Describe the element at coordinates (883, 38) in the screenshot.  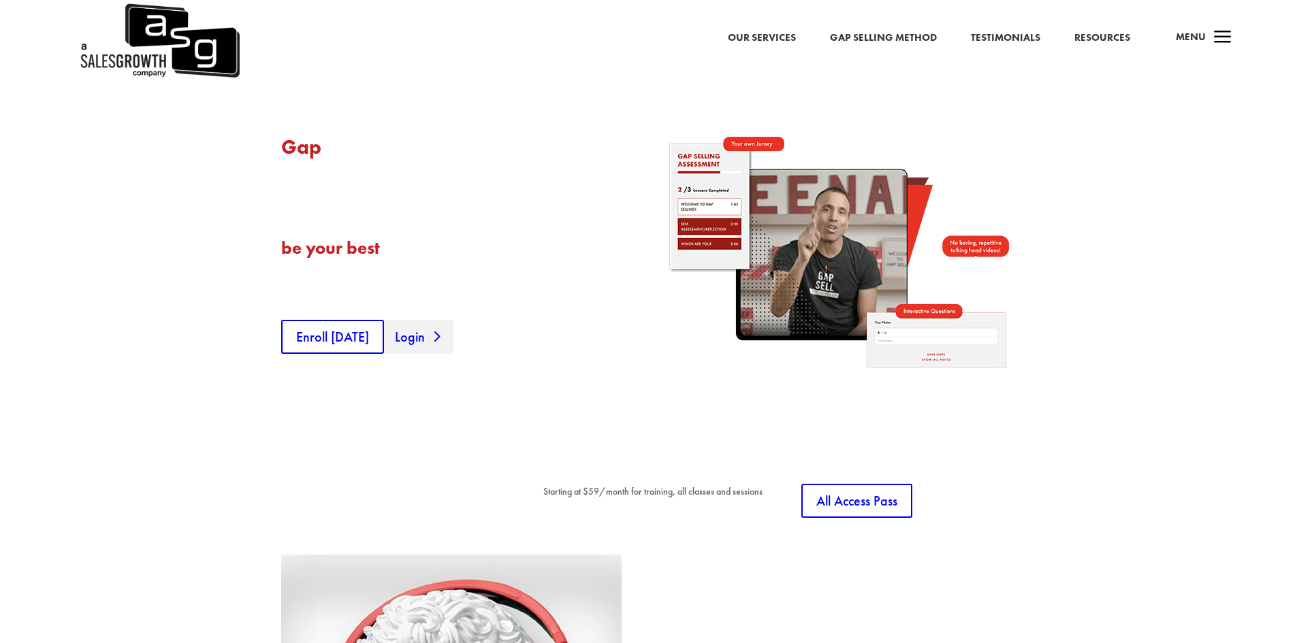
I see `a: Gap Selling Method` at that location.